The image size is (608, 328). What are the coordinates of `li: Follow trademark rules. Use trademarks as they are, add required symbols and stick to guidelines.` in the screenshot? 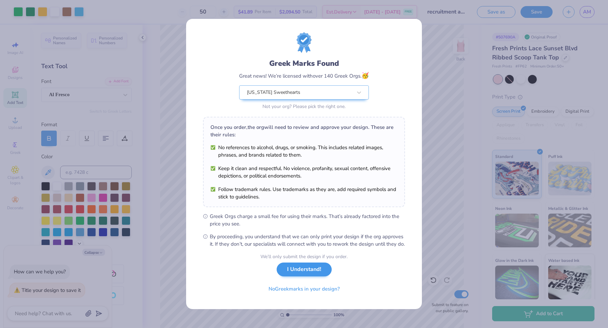 It's located at (304, 193).